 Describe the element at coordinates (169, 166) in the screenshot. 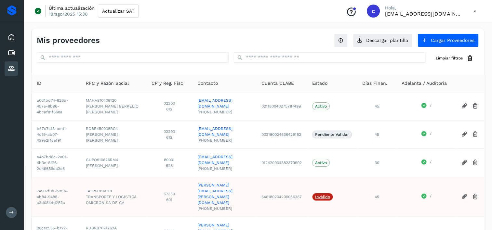

I see `span: 626` at that location.